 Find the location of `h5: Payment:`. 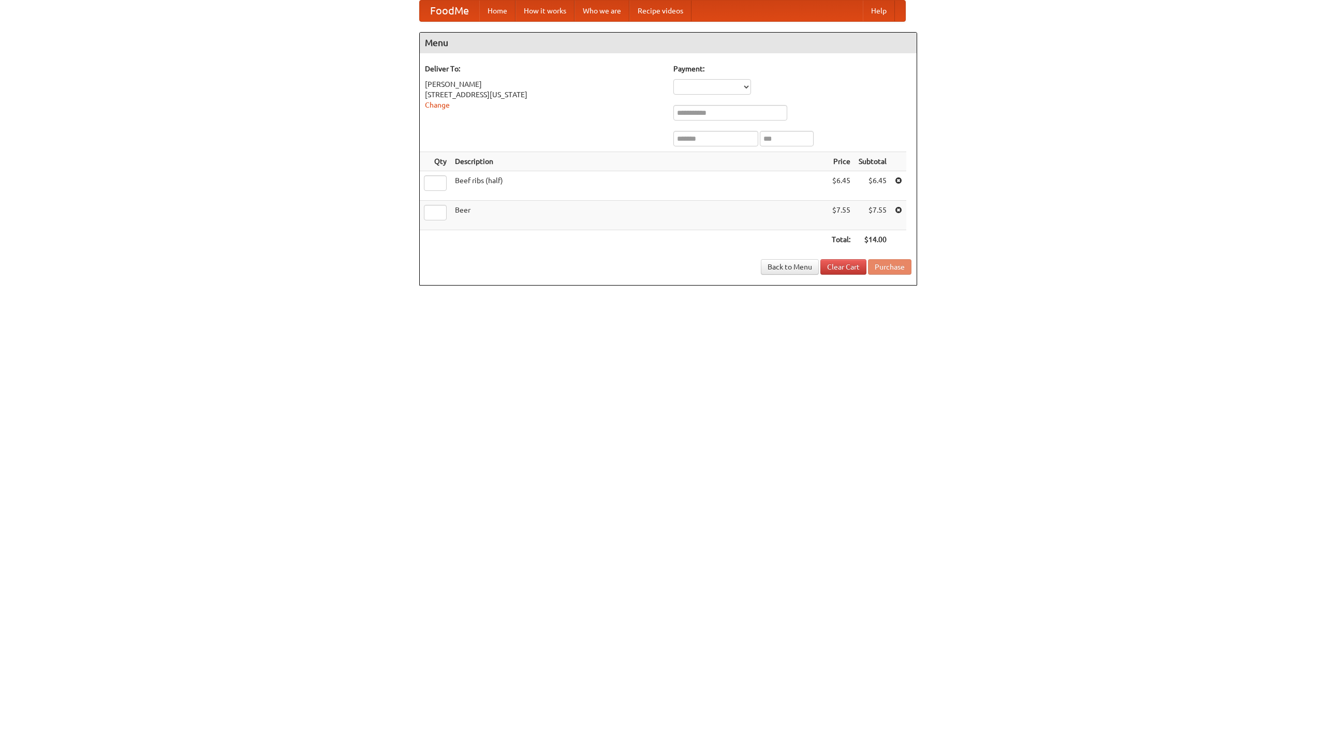

h5: Payment: is located at coordinates (792, 69).